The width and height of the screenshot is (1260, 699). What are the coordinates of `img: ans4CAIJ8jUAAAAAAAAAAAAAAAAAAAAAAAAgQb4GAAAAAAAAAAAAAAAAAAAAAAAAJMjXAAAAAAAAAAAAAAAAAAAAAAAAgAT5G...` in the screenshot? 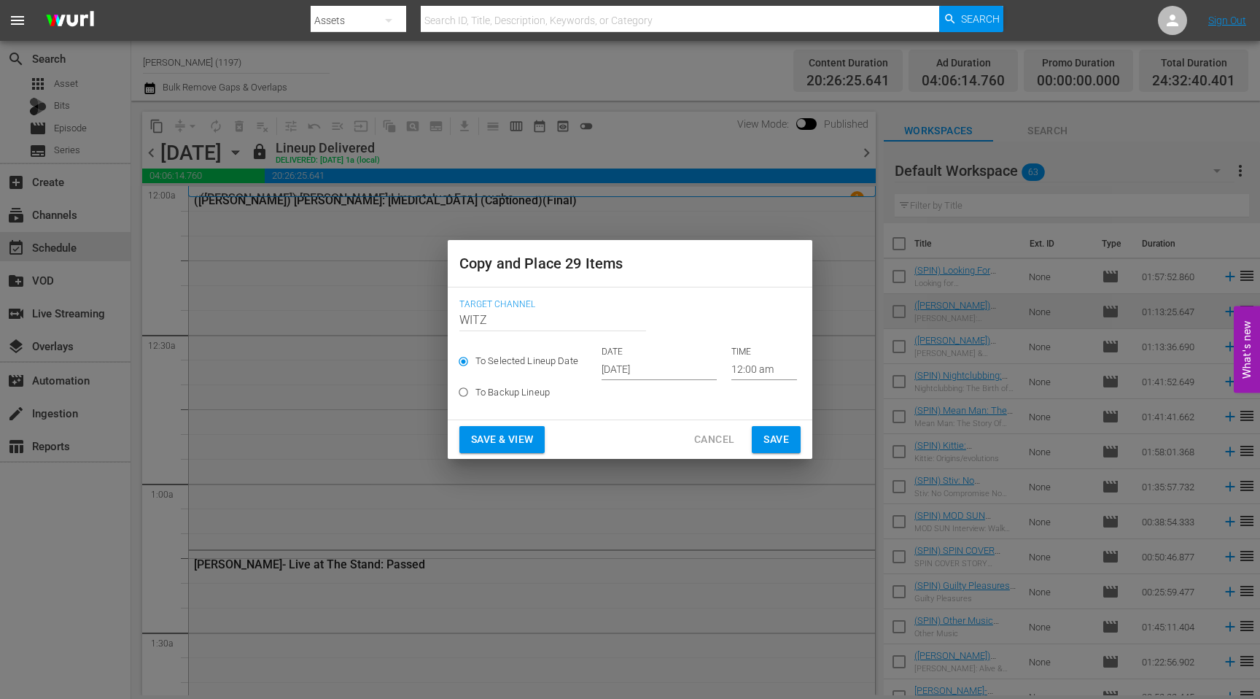 It's located at (70, 20).